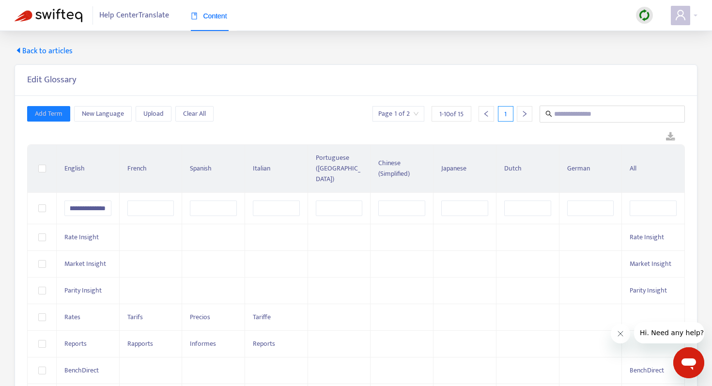 This screenshot has width=712, height=386. I want to click on button: Clear All, so click(194, 114).